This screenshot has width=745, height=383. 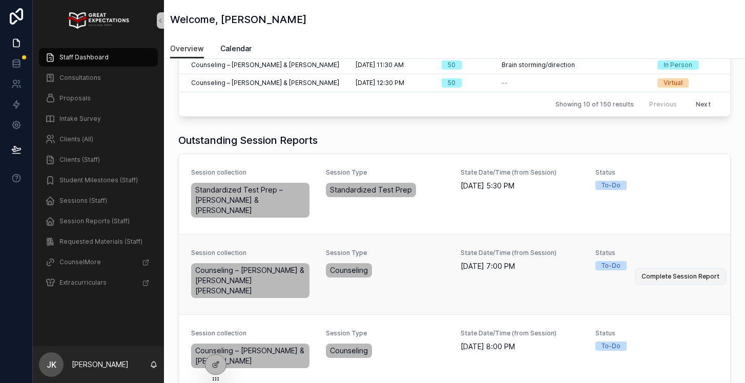 What do you see at coordinates (98, 180) in the screenshot?
I see `span: Student Milestones (Staff)` at bounding box center [98, 180].